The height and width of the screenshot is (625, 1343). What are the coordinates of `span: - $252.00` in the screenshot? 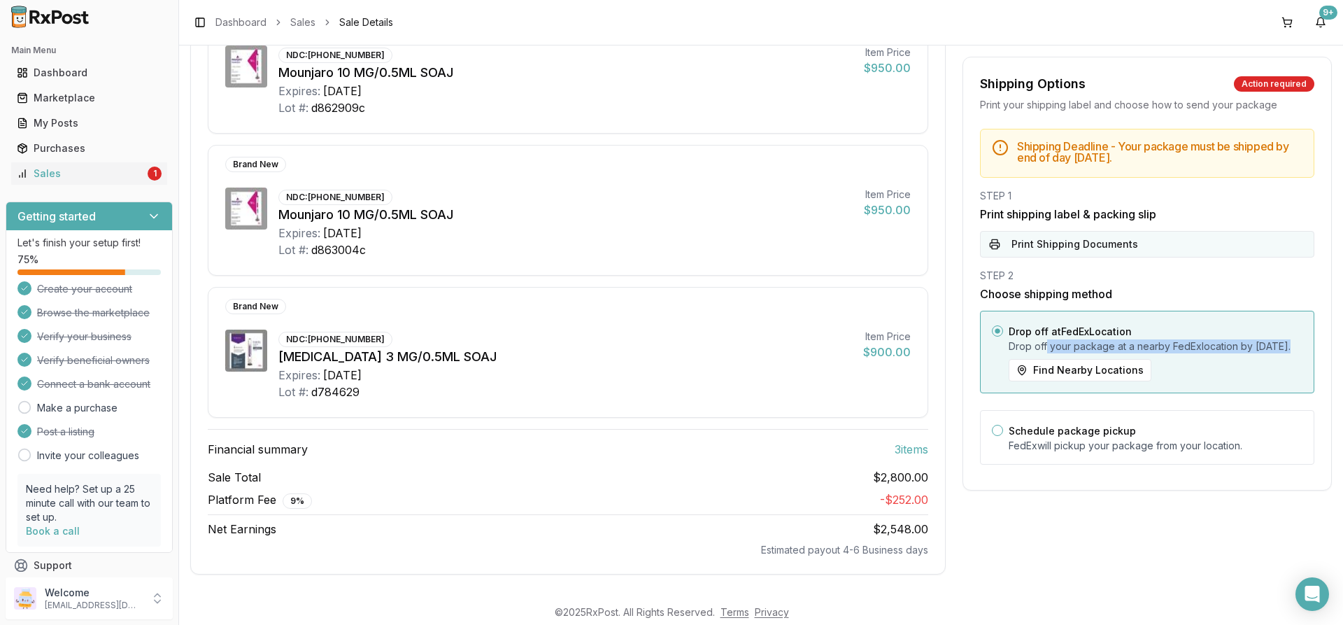 It's located at (904, 500).